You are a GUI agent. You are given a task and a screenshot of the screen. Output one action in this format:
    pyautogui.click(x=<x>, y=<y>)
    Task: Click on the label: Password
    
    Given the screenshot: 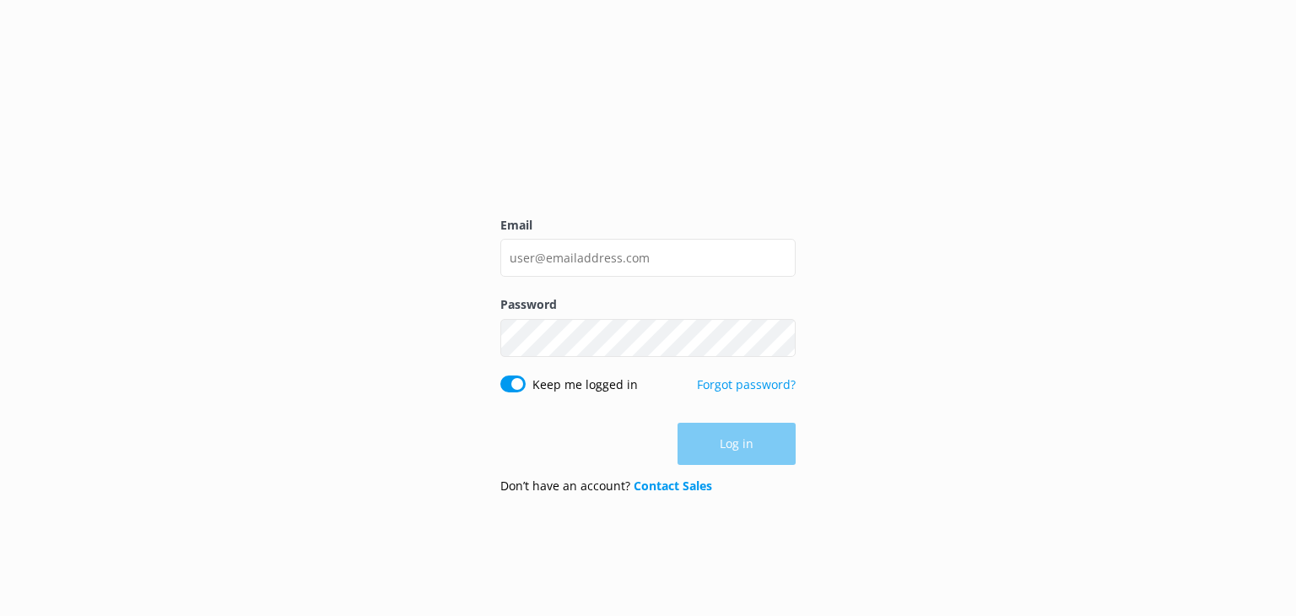 What is the action you would take?
    pyautogui.click(x=648, y=305)
    